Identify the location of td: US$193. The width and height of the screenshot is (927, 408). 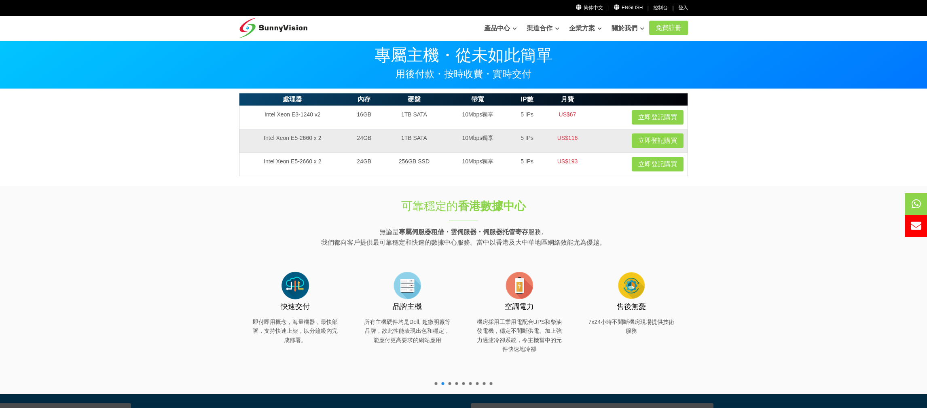
(567, 164).